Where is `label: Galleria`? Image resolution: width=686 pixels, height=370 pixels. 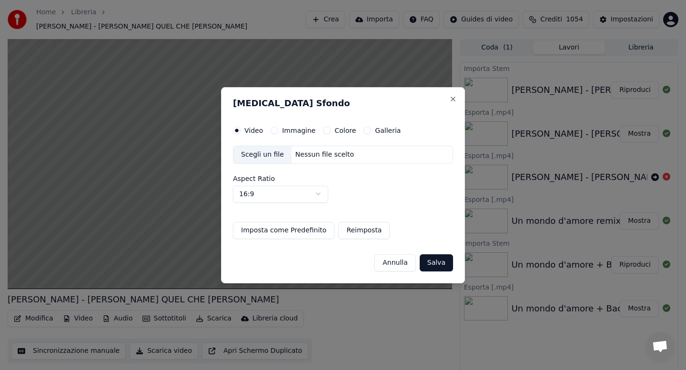 label: Galleria is located at coordinates (388, 130).